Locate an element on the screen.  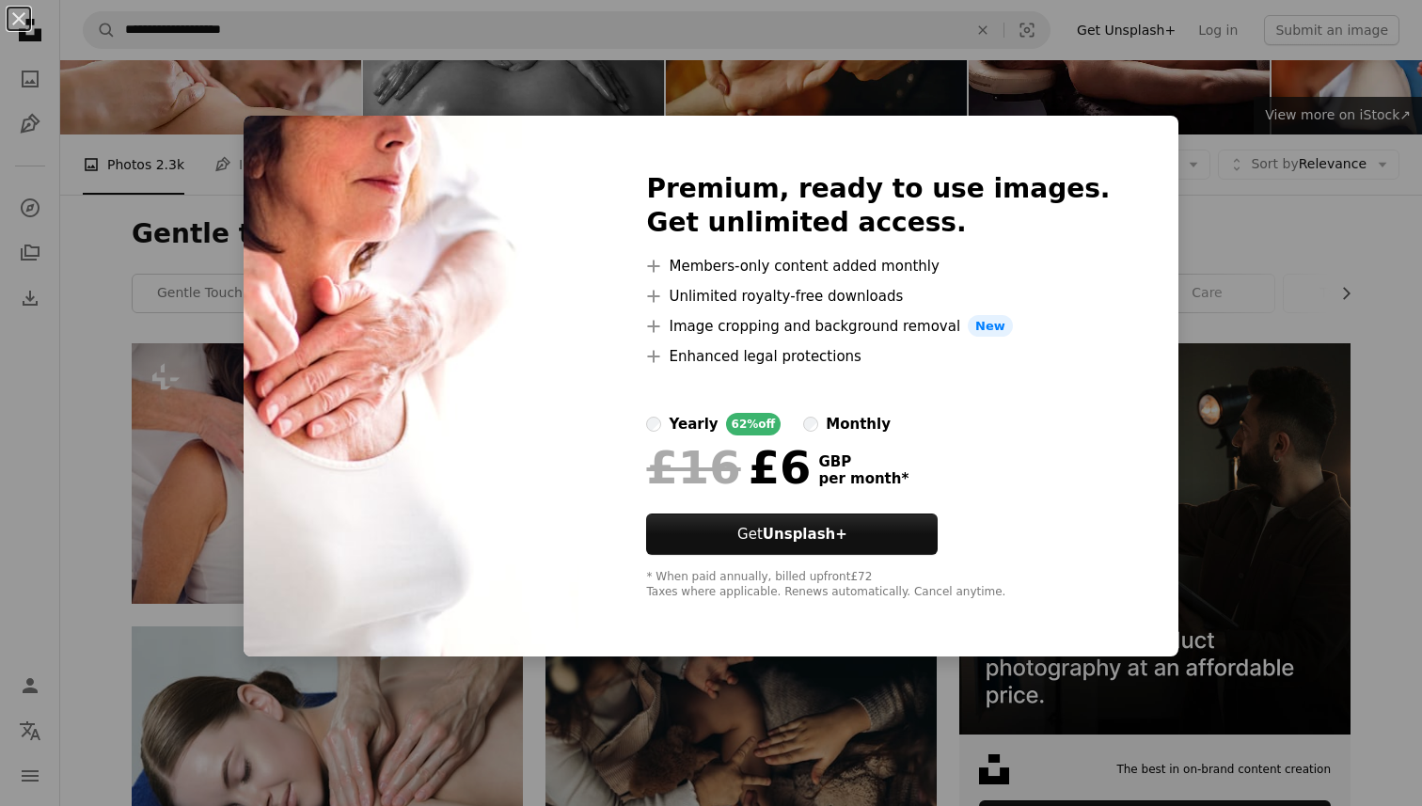
div: * When paid annually, billed upfront £72 Taxes where applicable. Renews automatically. Cancel any... is located at coordinates (878, 585).